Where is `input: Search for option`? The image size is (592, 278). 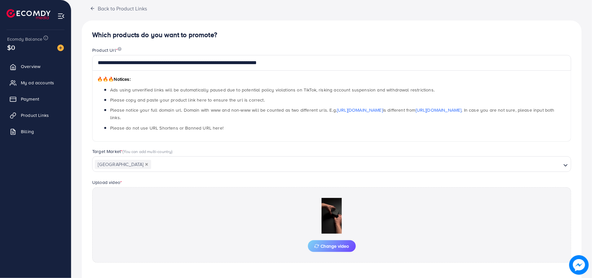 input: Search for option is located at coordinates (356, 165).